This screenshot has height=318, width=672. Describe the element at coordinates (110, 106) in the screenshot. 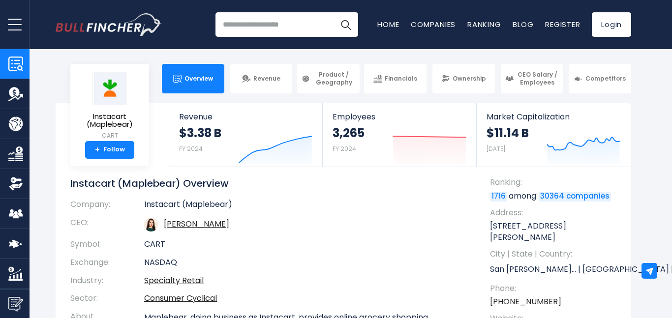

I see `a: Instacart (Maplebear) CART` at that location.